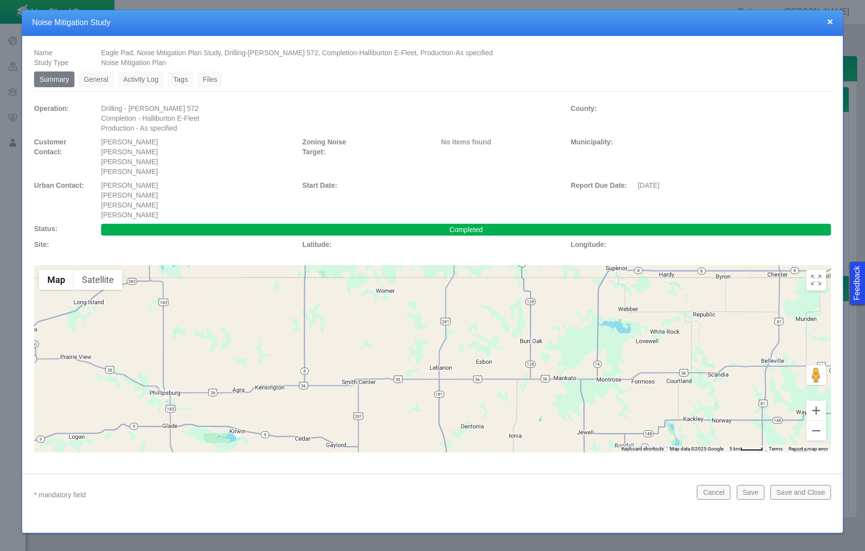 The height and width of the screenshot is (551, 865). What do you see at coordinates (41, 244) in the screenshot?
I see `span: Site:` at bounding box center [41, 244].